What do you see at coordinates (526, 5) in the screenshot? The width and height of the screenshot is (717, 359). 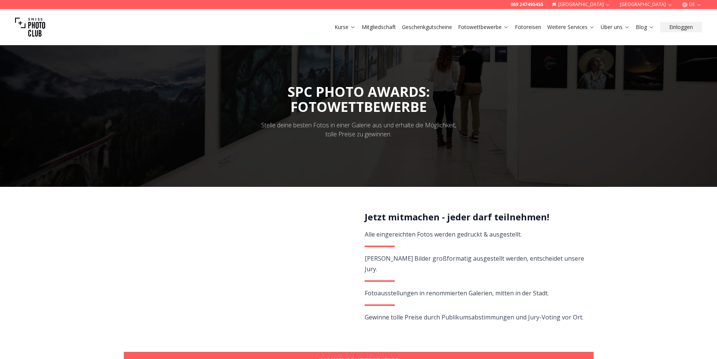 I see `a: 069 247495455` at bounding box center [526, 5].